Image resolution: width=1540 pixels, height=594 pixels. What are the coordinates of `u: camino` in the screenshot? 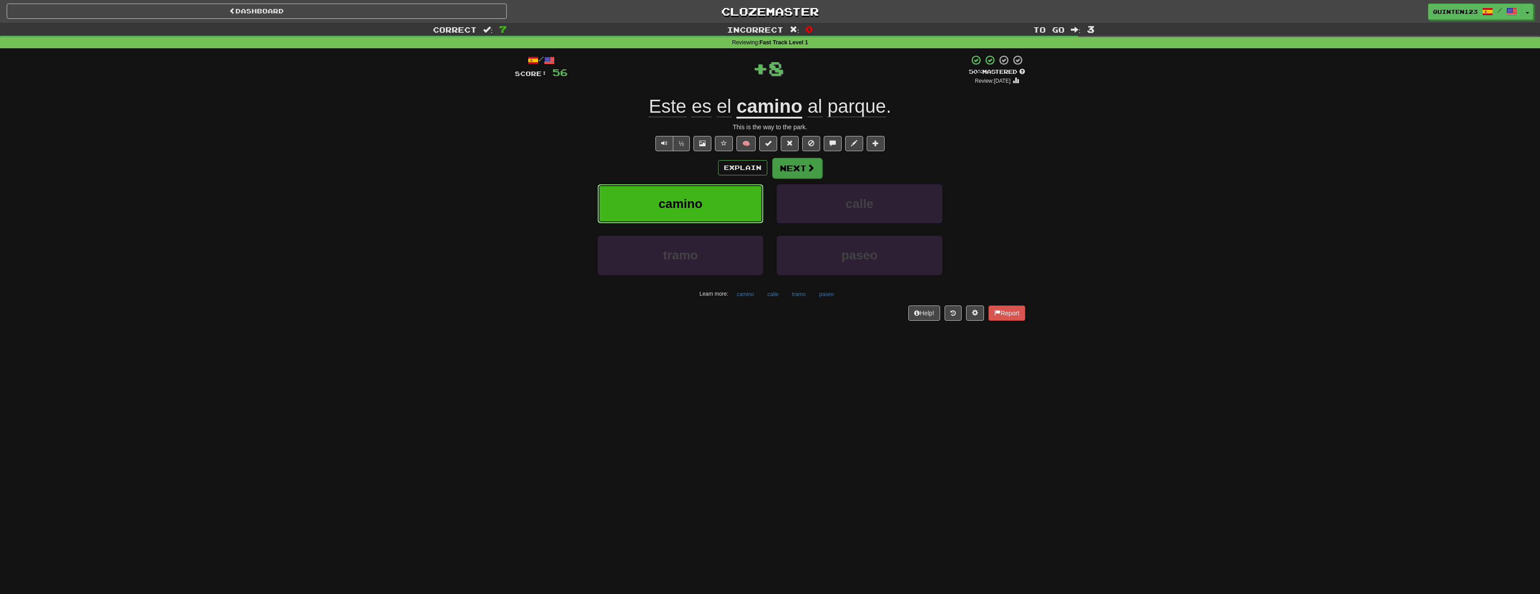 It's located at (769, 107).